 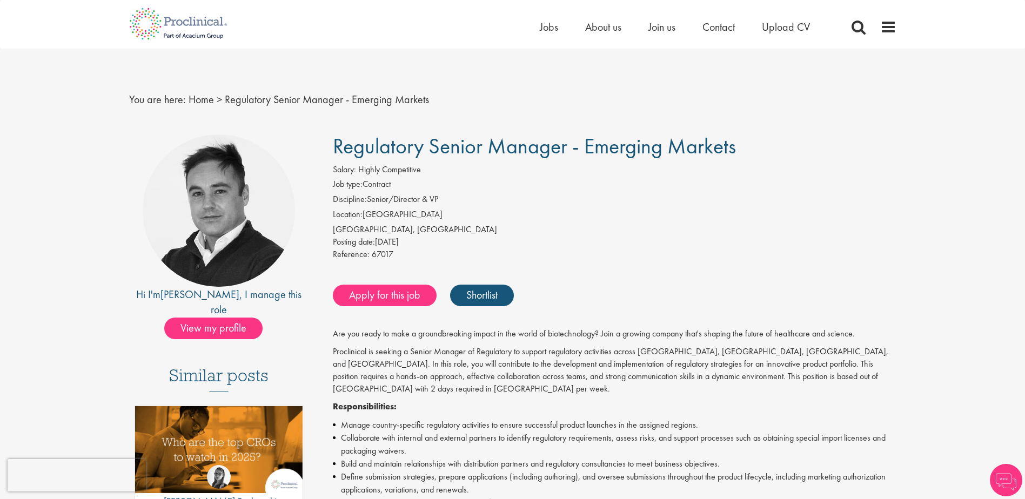 What do you see at coordinates (347, 184) in the screenshot?
I see `label: Job type:` at bounding box center [347, 184].